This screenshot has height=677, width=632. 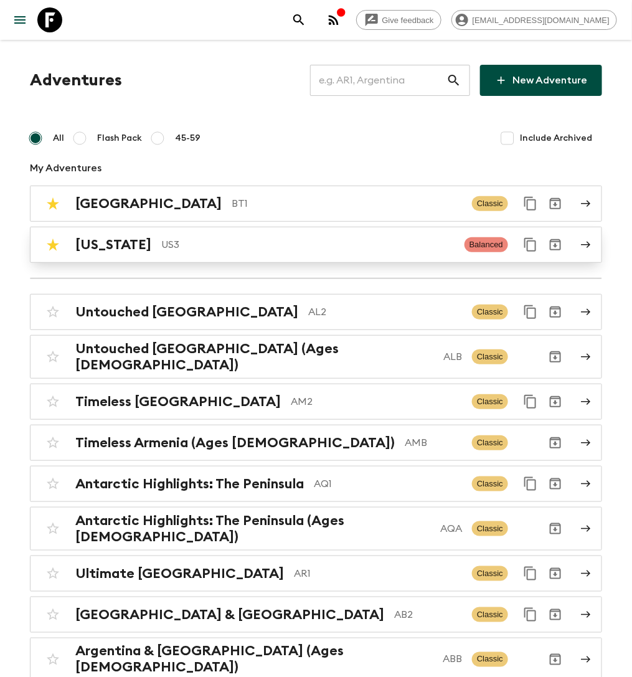 I want to click on p: AR1, so click(x=378, y=574).